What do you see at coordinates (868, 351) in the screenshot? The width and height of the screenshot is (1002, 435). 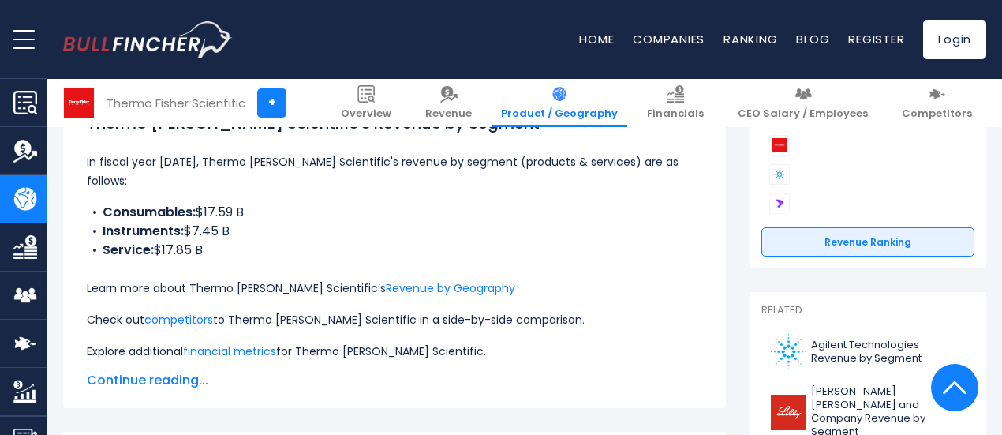 I see `a: Agilent Technologies Revenue by Segment` at bounding box center [868, 351].